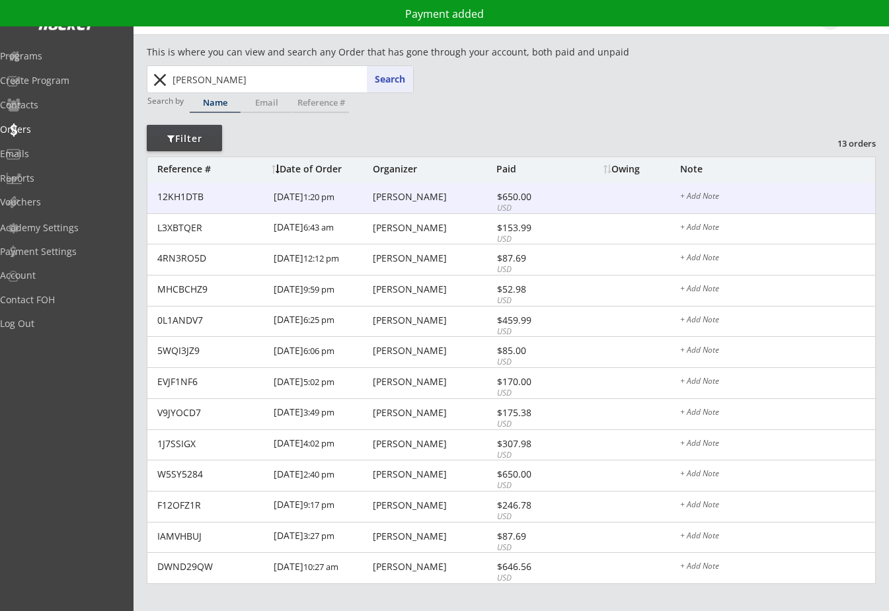  What do you see at coordinates (318, 227) in the screenshot?
I see `font: 6:43 am` at bounding box center [318, 227].